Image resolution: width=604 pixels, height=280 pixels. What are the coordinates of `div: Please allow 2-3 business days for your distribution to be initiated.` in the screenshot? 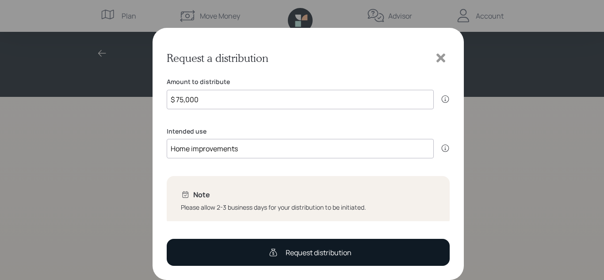 It's located at (308, 207).